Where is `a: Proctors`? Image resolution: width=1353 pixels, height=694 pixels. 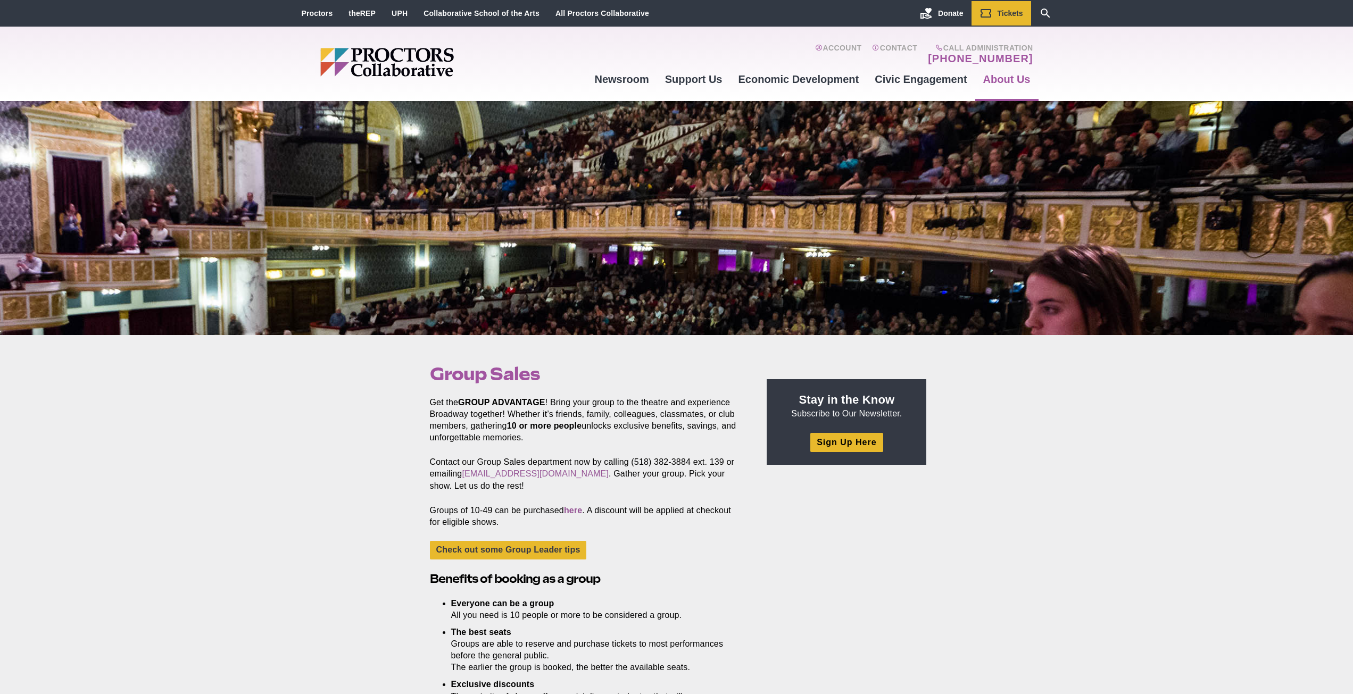
a: Proctors is located at coordinates (317, 13).